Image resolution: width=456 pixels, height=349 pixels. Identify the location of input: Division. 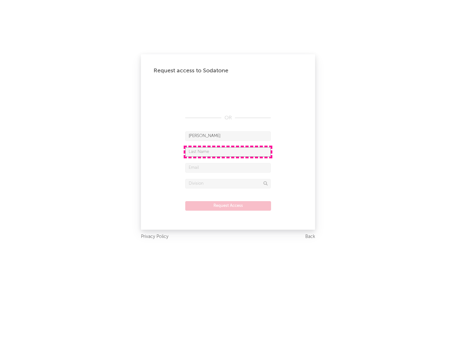
(228, 184).